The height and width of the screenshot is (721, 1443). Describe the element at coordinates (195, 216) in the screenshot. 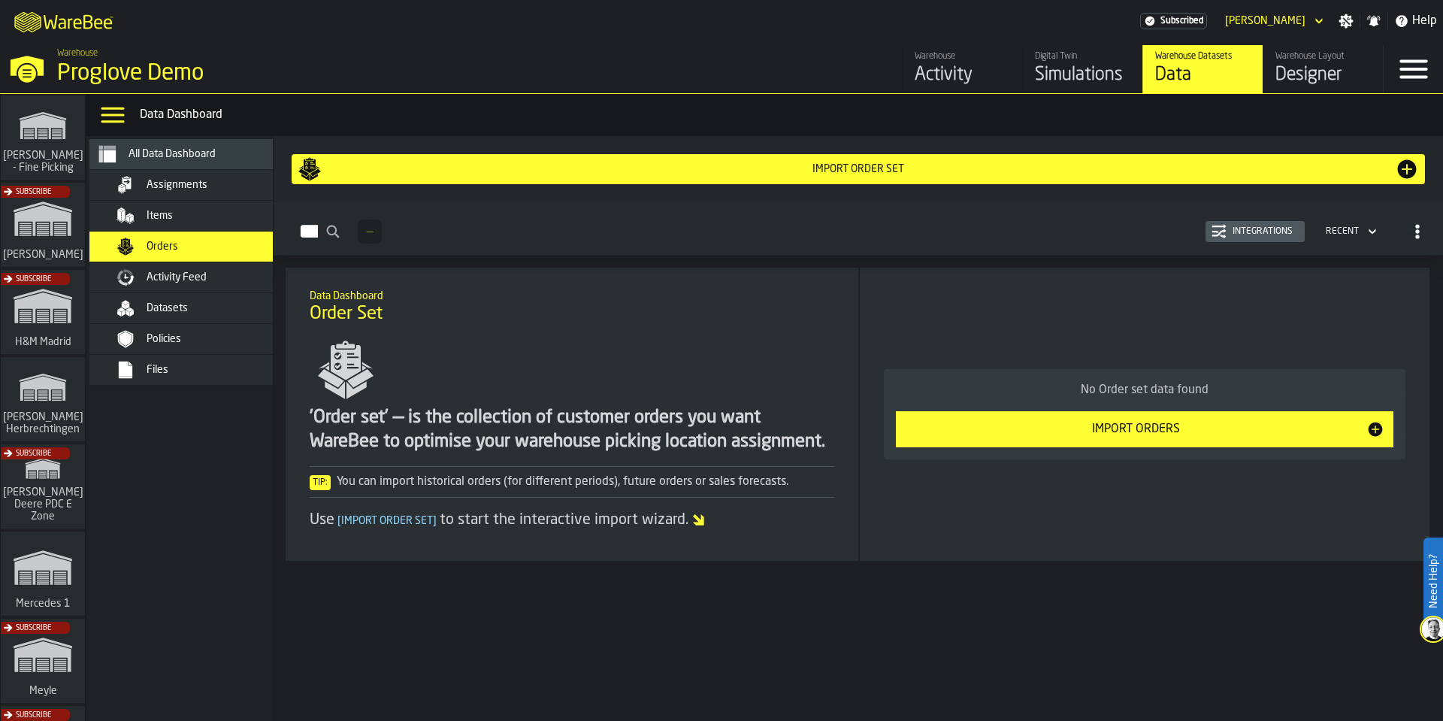

I see `li: menu Items` at that location.